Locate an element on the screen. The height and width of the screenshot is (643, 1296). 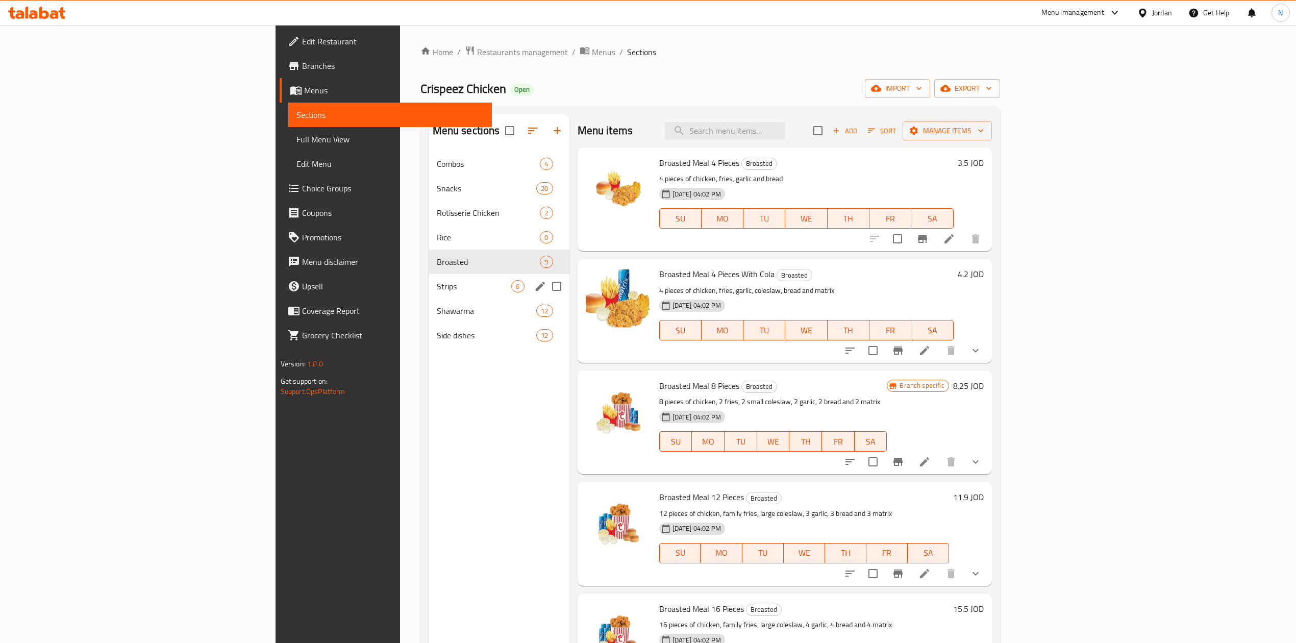
button: MO is located at coordinates (708, 442).